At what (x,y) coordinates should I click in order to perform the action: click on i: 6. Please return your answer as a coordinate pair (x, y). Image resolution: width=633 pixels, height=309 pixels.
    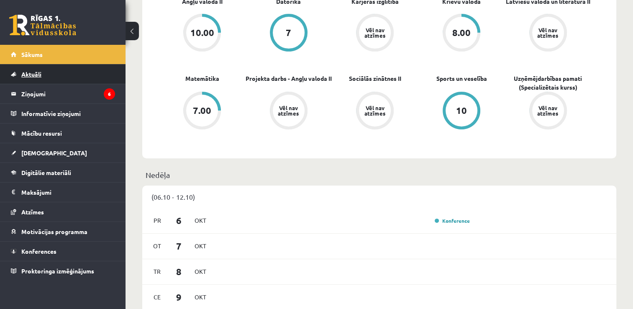
    Looking at the image, I should click on (109, 94).